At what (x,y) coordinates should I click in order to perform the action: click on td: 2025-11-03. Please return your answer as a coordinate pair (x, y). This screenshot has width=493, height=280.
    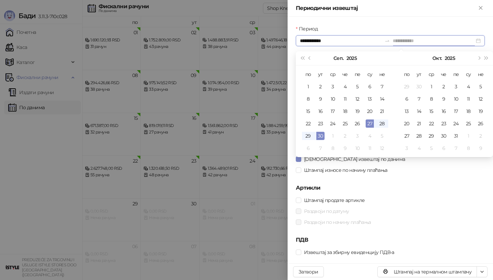
    Looking at the image, I should click on (407, 148).